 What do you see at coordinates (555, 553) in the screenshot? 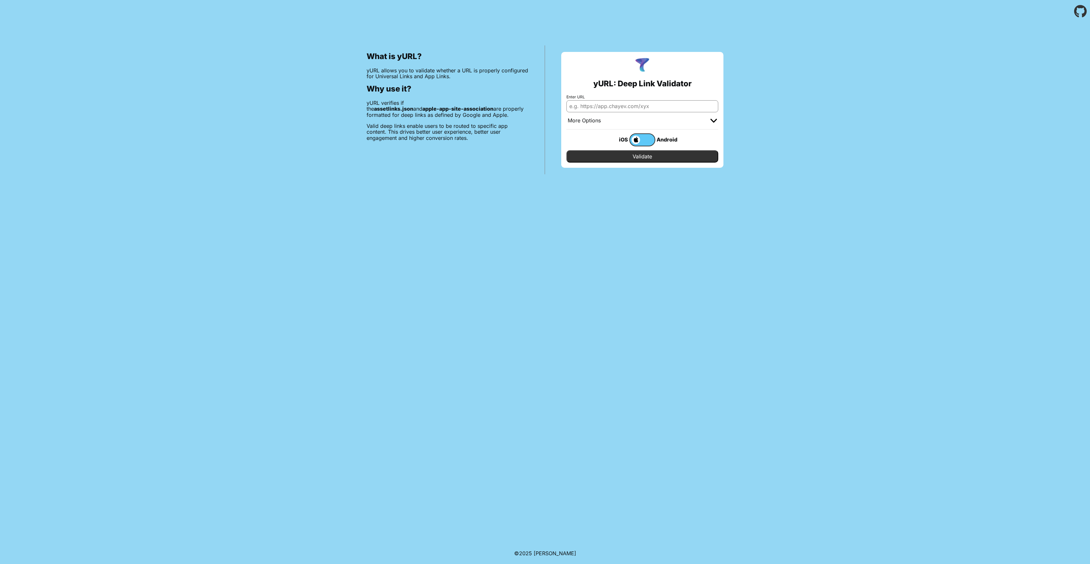
I see `a: Michael Ibragimchayev's Personal Site` at bounding box center [555, 553].